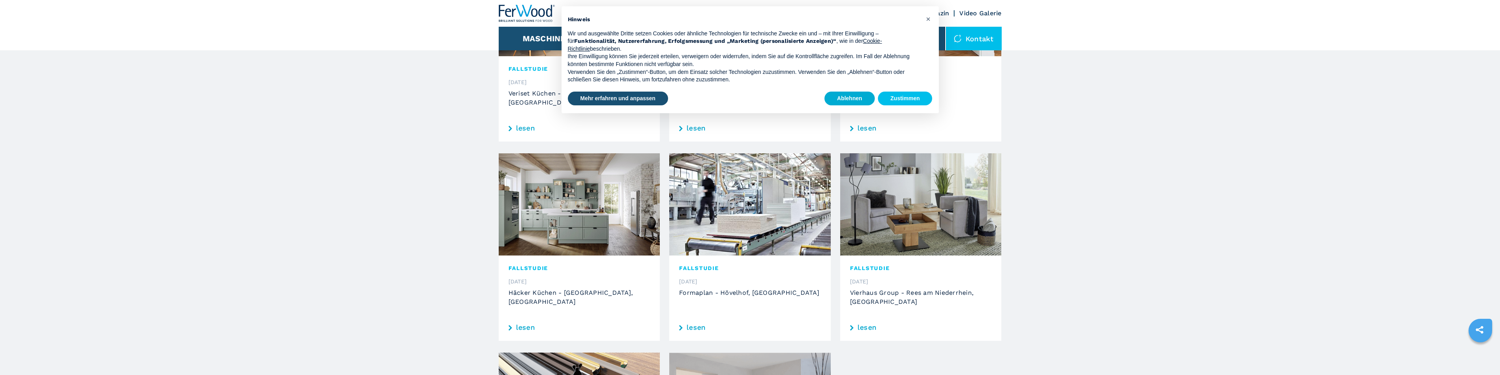 The image size is (1500, 375). What do you see at coordinates (618, 99) in the screenshot?
I see `button: Mehr erfahren und anpassen` at bounding box center [618, 99].